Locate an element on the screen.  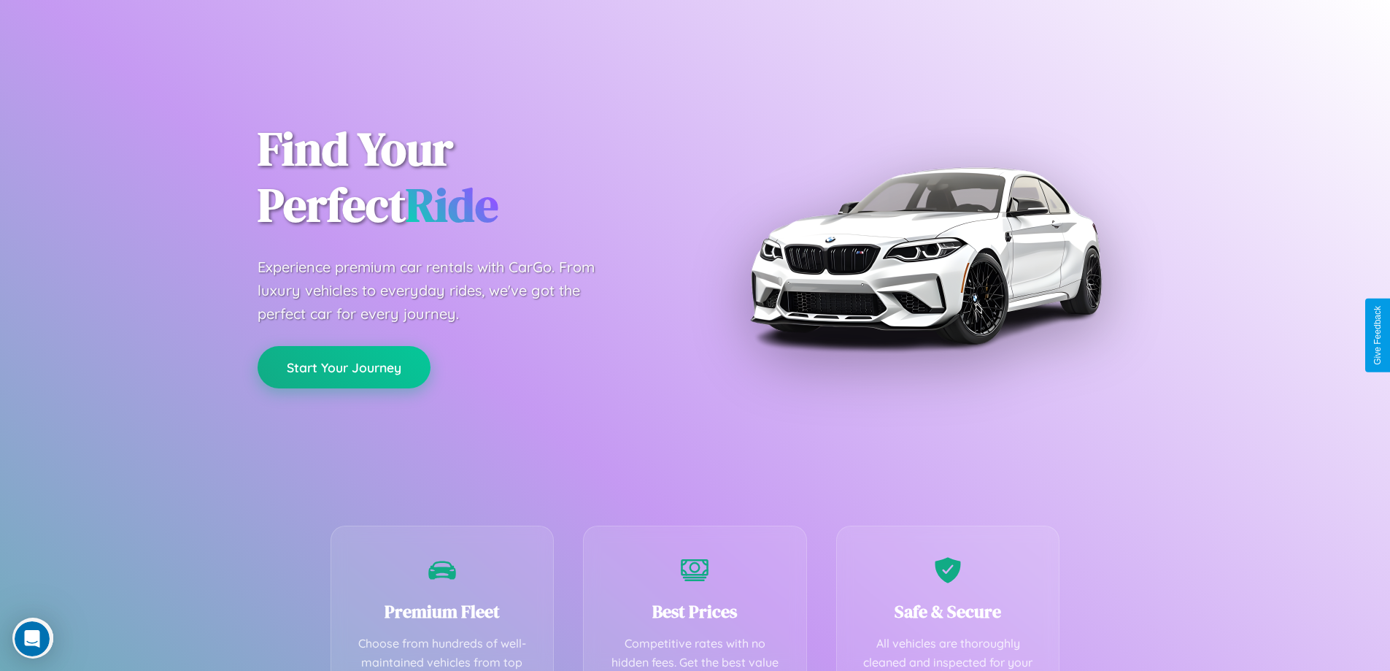
h3: Safe & Secure is located at coordinates (948, 611).